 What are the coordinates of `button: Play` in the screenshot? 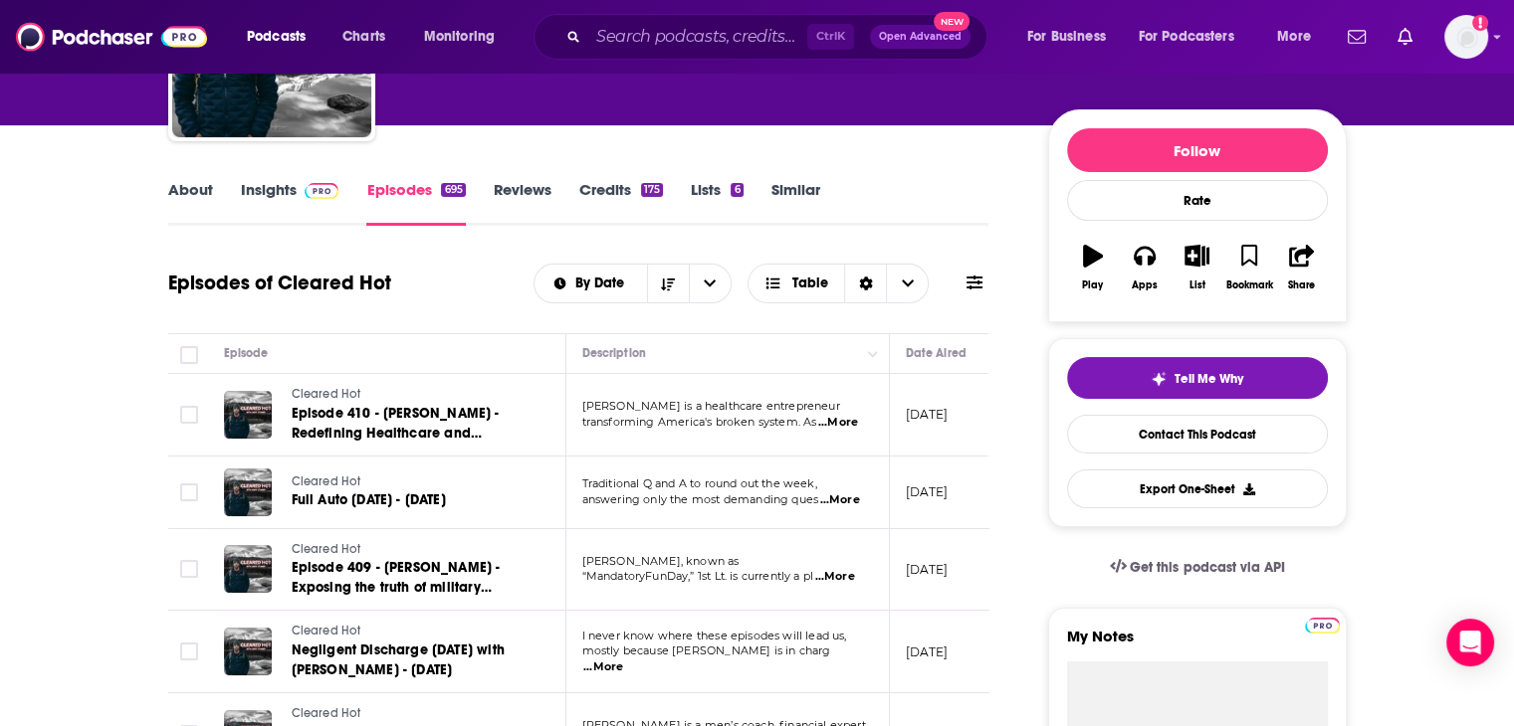 It's located at (1093, 268).